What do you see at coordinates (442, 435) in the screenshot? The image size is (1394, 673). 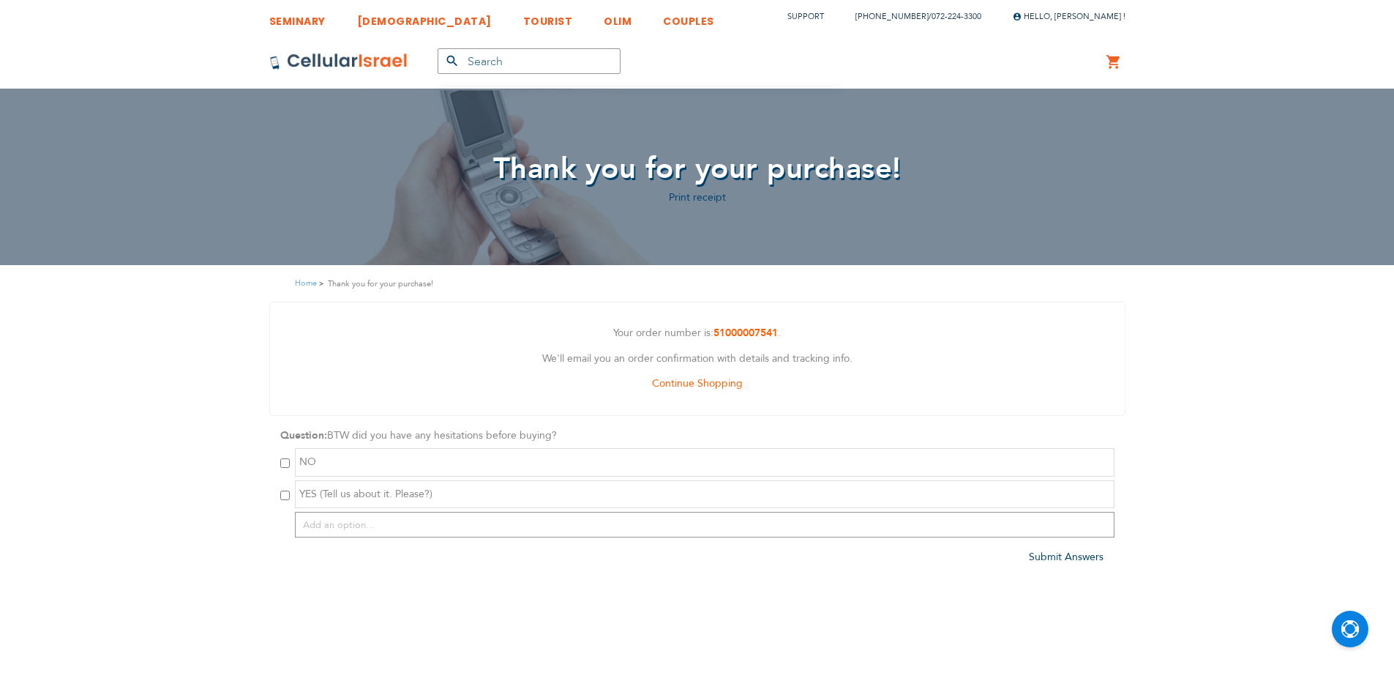 I see `span: BTW did you have any hesitations before buying?` at bounding box center [442, 435].